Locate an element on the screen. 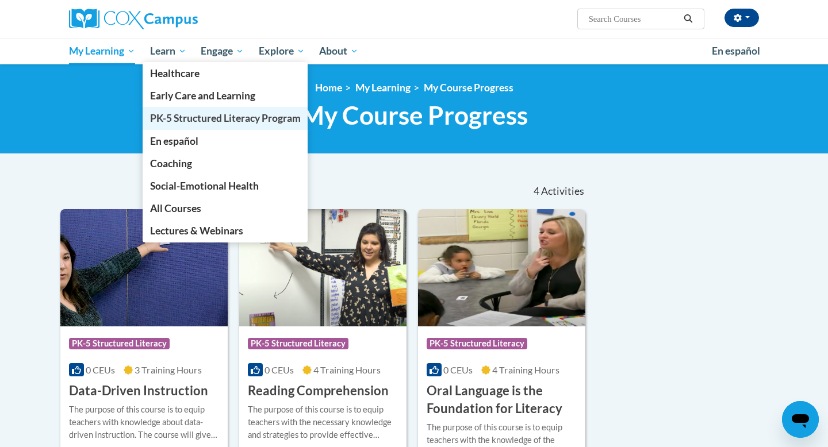  h3: Data-Driven Instruction is located at coordinates (139, 391).